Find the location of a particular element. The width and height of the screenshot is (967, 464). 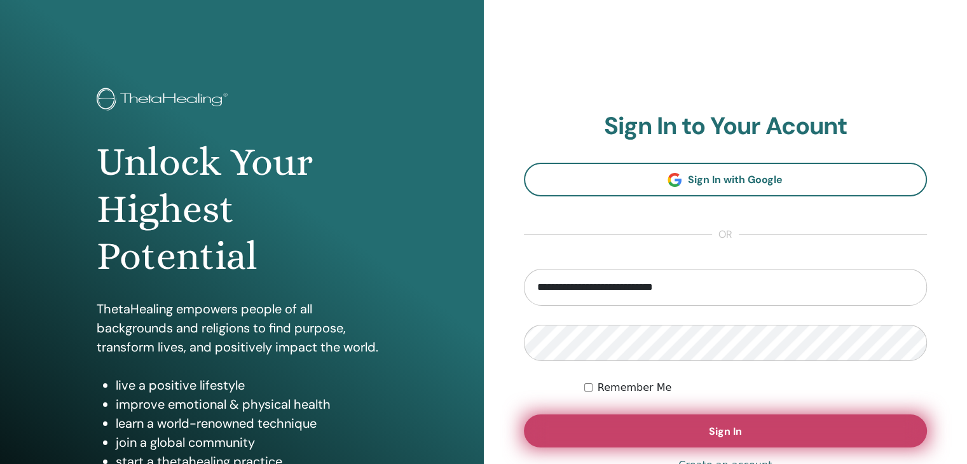

span: Sign In with Google is located at coordinates (735, 179).